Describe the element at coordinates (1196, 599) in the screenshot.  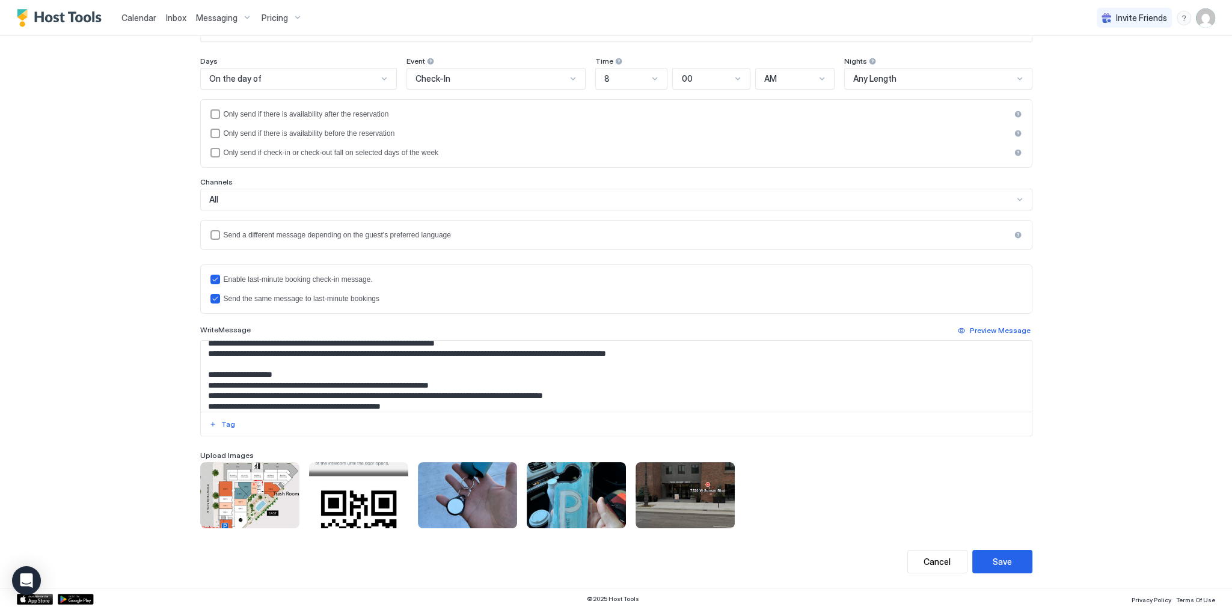
I see `a: Terms Of Use` at that location.